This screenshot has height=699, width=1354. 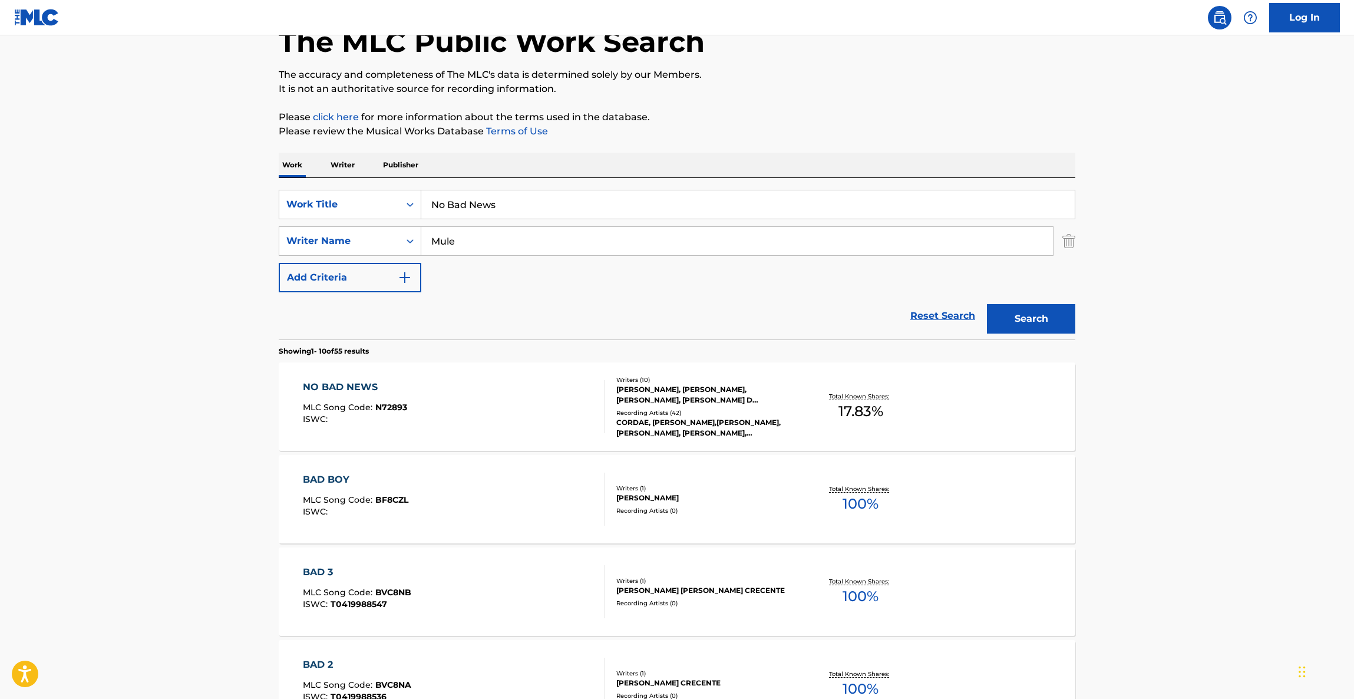 What do you see at coordinates (37, 17) in the screenshot?
I see `img: MLC Logo` at bounding box center [37, 17].